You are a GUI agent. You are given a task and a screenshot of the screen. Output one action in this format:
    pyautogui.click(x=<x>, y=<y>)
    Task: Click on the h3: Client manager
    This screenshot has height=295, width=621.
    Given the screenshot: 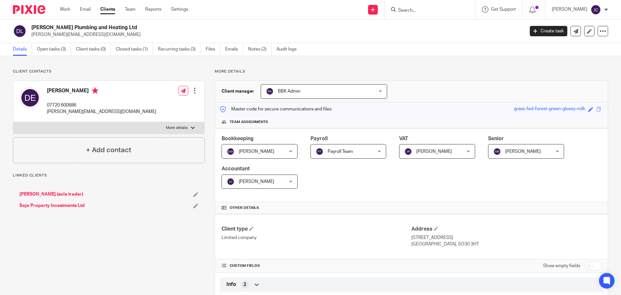 What is the action you would take?
    pyautogui.click(x=238, y=91)
    